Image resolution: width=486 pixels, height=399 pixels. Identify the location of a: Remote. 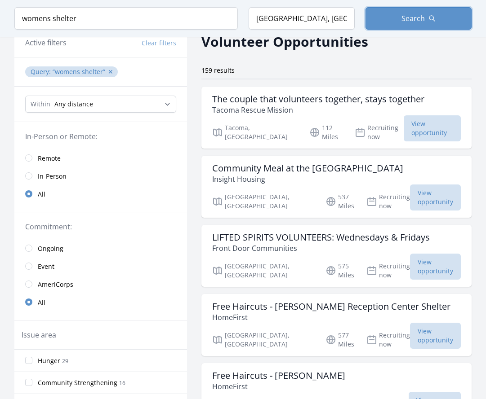
(101, 158).